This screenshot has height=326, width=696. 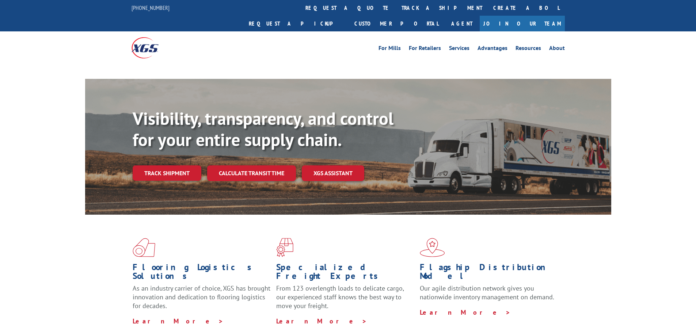 What do you see at coordinates (345, 274) in the screenshot?
I see `h1: Specialized Freight Experts` at bounding box center [345, 274].